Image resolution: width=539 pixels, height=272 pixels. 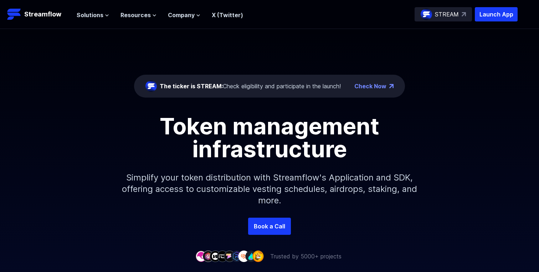 I want to click on img: company-9, so click(x=258, y=255).